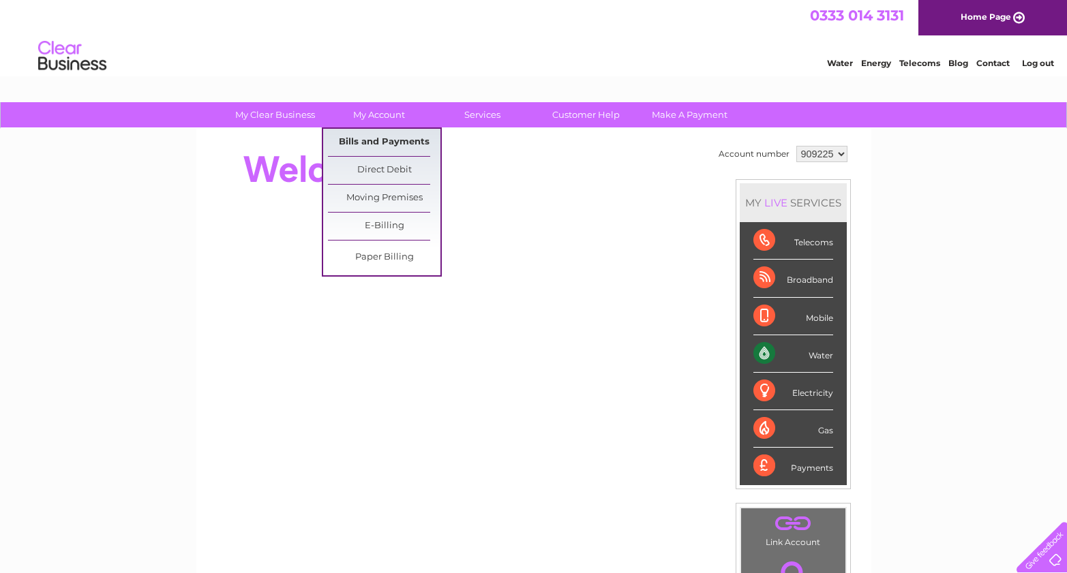  Describe the element at coordinates (793, 354) in the screenshot. I see `div: Water` at that location.